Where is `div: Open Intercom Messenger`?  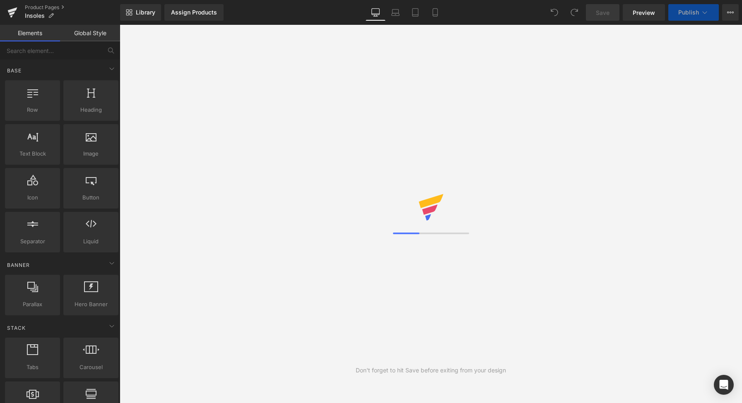
div: Open Intercom Messenger is located at coordinates (724, 385).